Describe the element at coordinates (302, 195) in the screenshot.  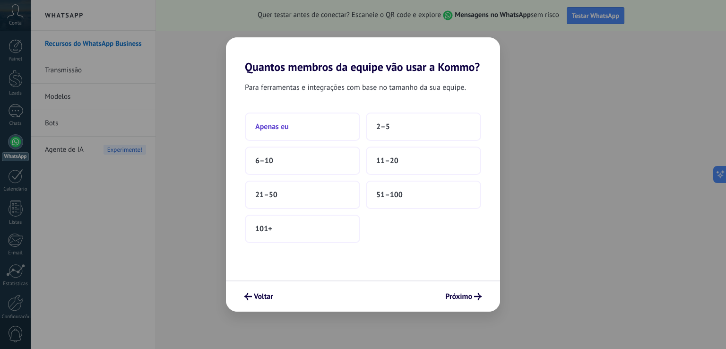
I see `button: 21–50` at that location.